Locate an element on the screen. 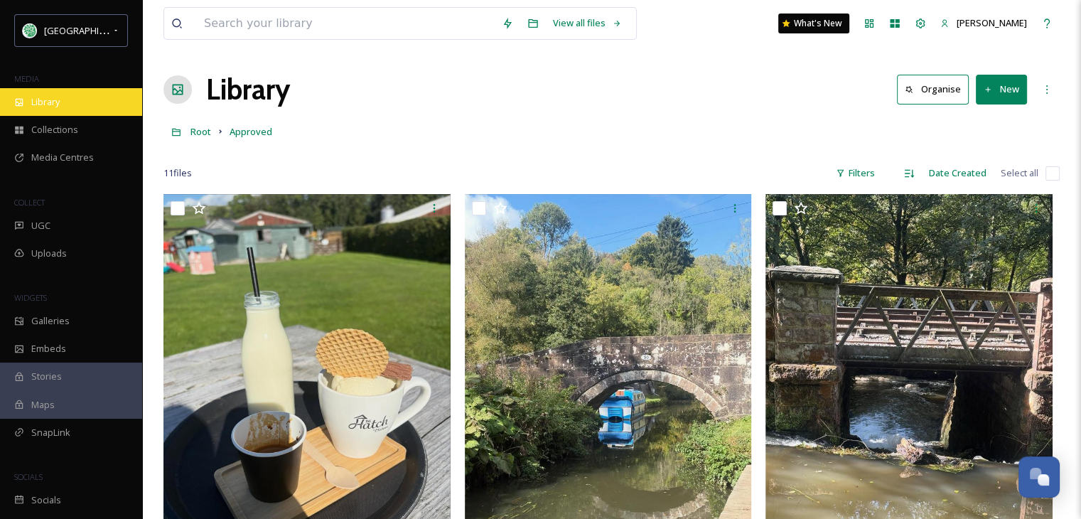  span: Galleries is located at coordinates (50, 320).